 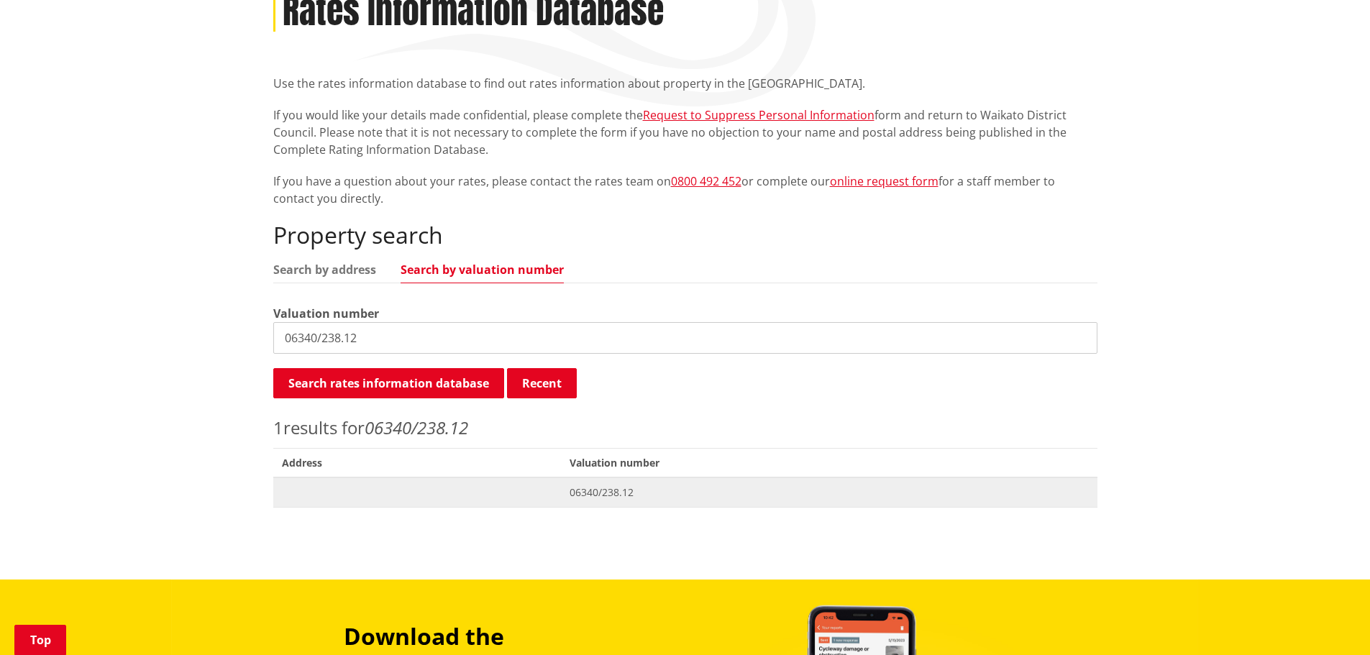 I want to click on h2: Property search, so click(x=686, y=235).